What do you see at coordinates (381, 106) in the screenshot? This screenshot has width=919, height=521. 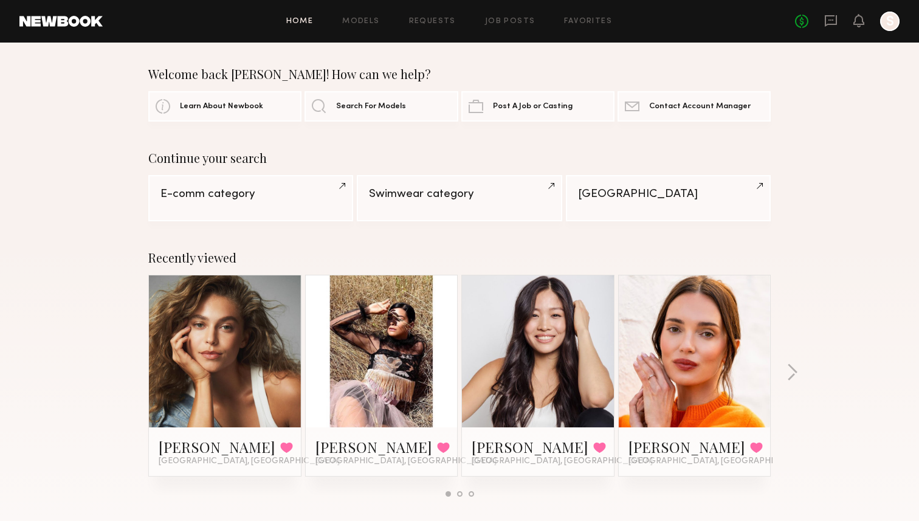 I see `a: Search For Models` at bounding box center [381, 106].